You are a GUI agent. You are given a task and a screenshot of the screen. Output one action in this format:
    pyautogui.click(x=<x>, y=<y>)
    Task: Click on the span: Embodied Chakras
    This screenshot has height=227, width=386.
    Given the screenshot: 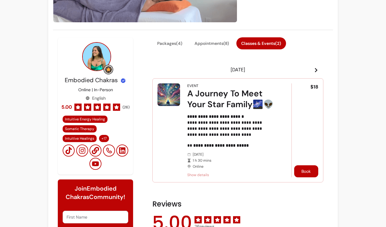 What is the action you would take?
    pyautogui.click(x=91, y=80)
    